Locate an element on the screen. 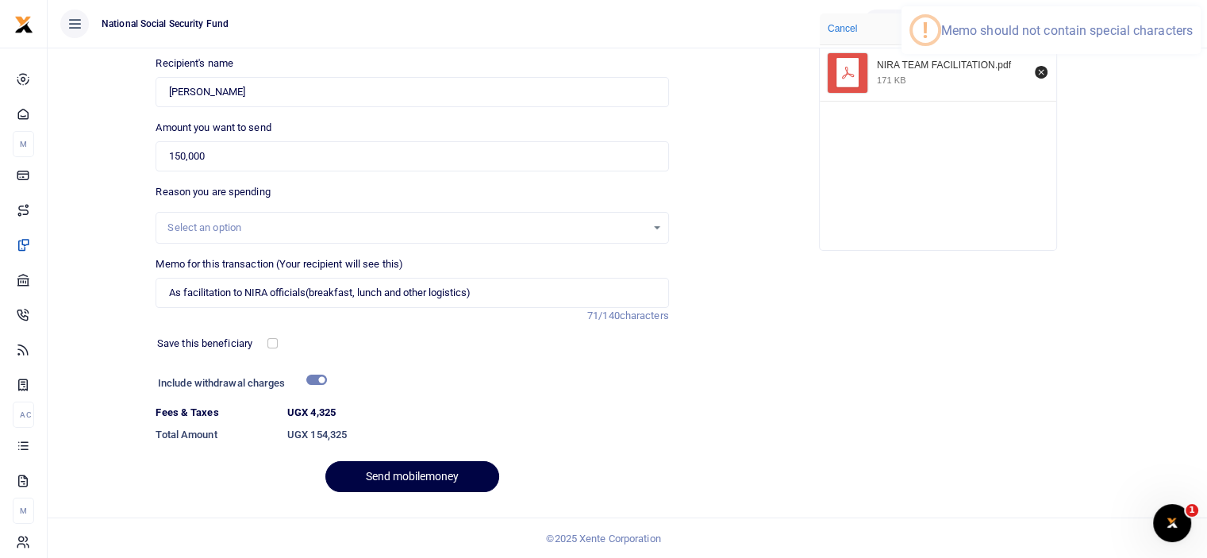 The image size is (1207, 558). h6: UGX 154,325 is located at coordinates (478, 435).